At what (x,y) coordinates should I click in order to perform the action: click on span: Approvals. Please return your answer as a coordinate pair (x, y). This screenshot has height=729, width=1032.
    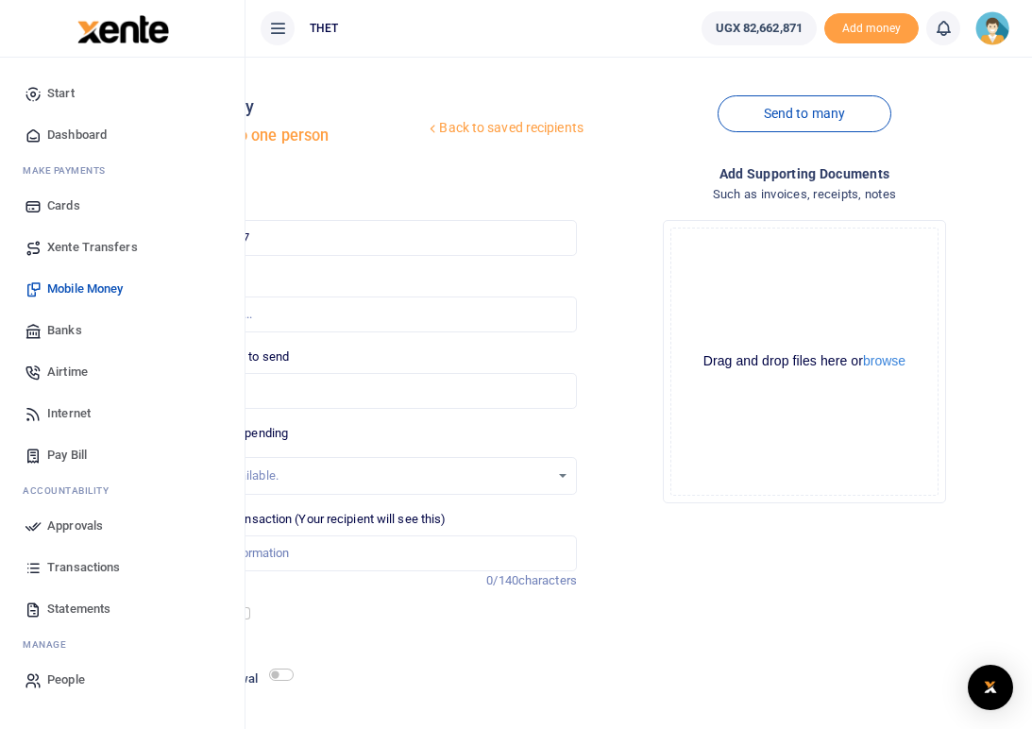
    Looking at the image, I should click on (75, 526).